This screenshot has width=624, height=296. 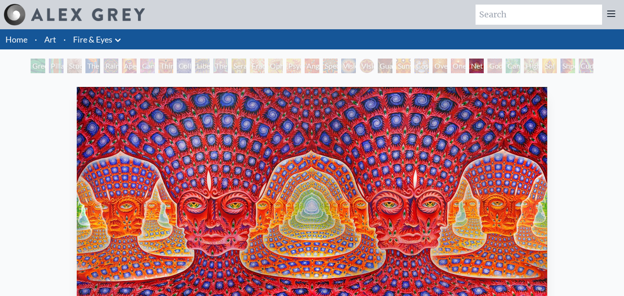 I want to click on div: Oversoul, so click(x=440, y=66).